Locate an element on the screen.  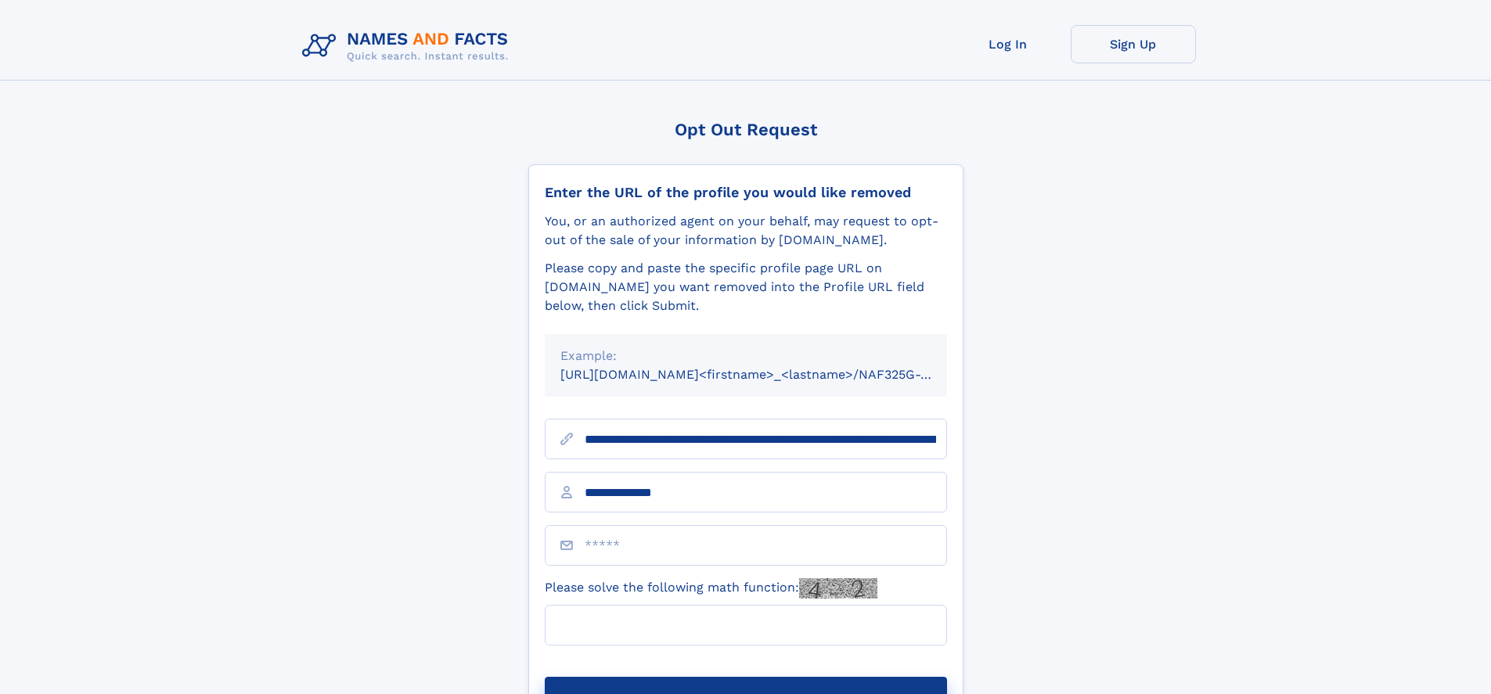
div: Enter the URL of the profile you would like removed is located at coordinates (746, 192).